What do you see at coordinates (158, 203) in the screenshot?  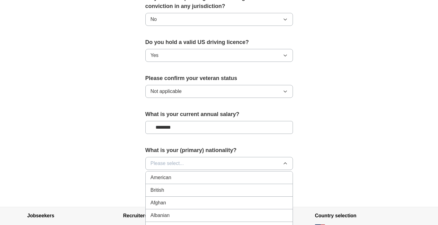 I see `span: Afghan` at bounding box center [158, 203].